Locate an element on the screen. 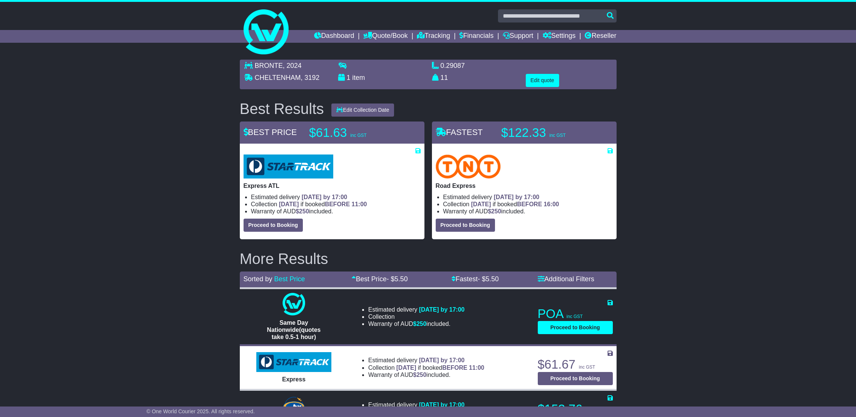  p: $122.33 is located at coordinates (548, 133).